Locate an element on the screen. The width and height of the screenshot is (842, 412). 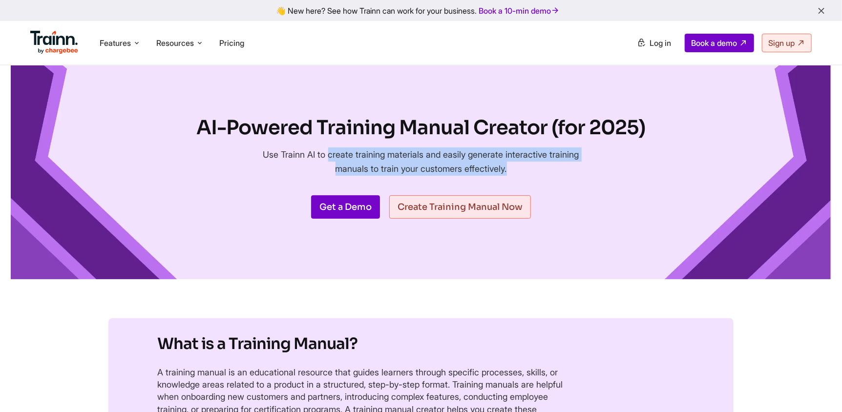
span: Log in is located at coordinates (660, 43).